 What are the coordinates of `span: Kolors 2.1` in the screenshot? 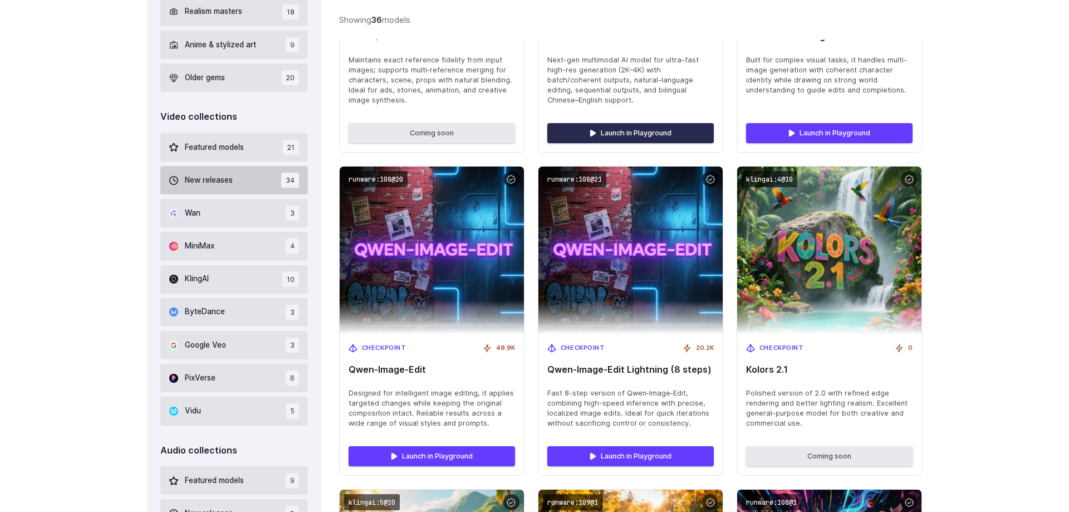 It's located at (829, 369).